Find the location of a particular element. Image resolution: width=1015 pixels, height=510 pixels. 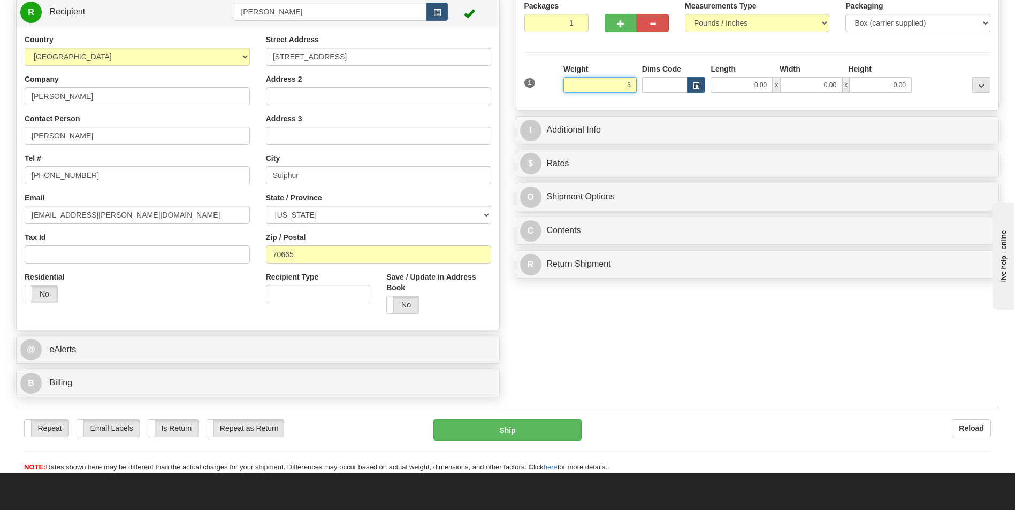

span: O is located at coordinates (531, 197).